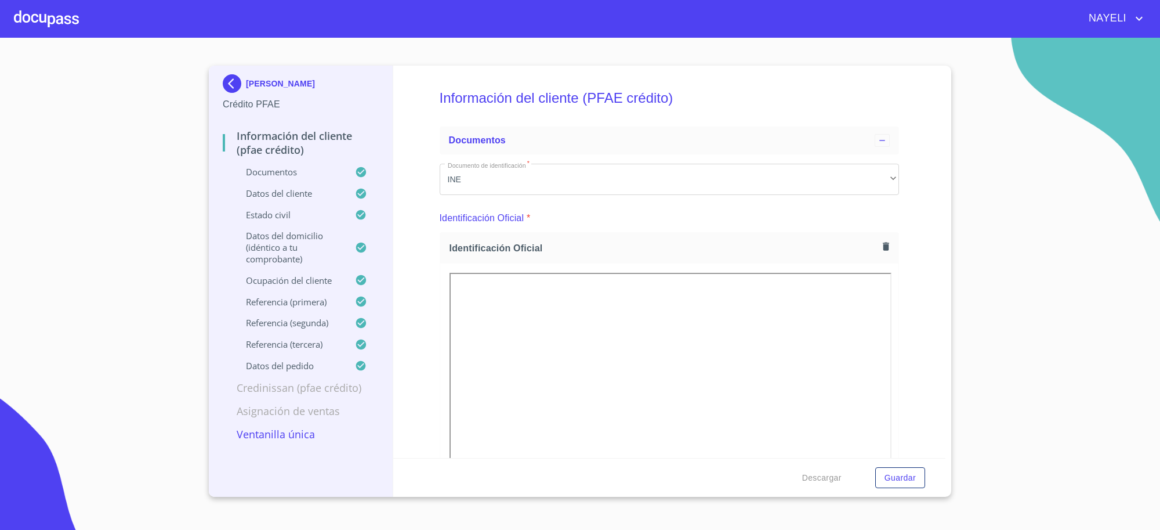  Describe the element at coordinates (289, 322) in the screenshot. I see `p: Referencia (segunda)` at that location.